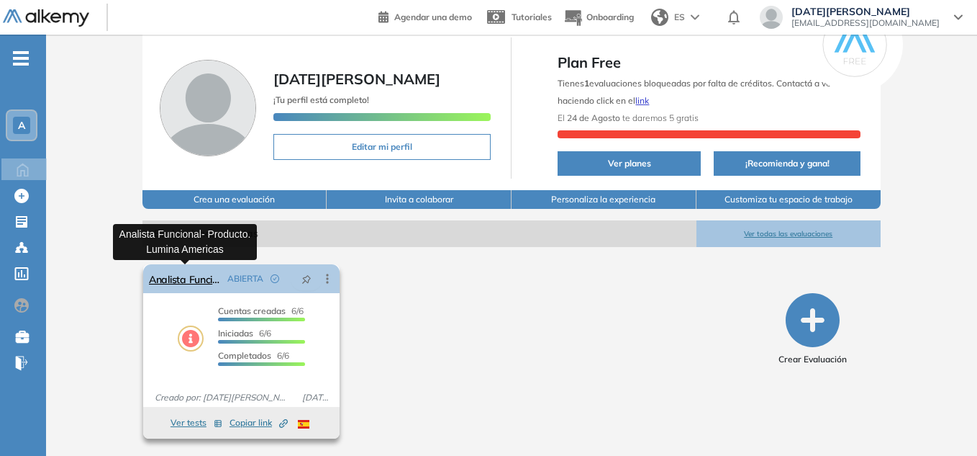 Image resolution: width=977 pixels, height=456 pixels. Describe the element at coordinates (185, 242) in the screenshot. I see `div: Analista Funcional- Producto. Lumina Americas` at that location.